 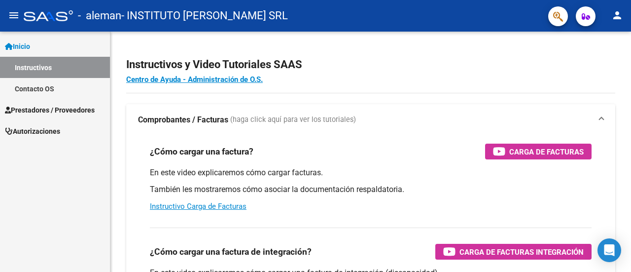 I want to click on h3: ¿Cómo cargar una factura?, so click(x=202, y=151).